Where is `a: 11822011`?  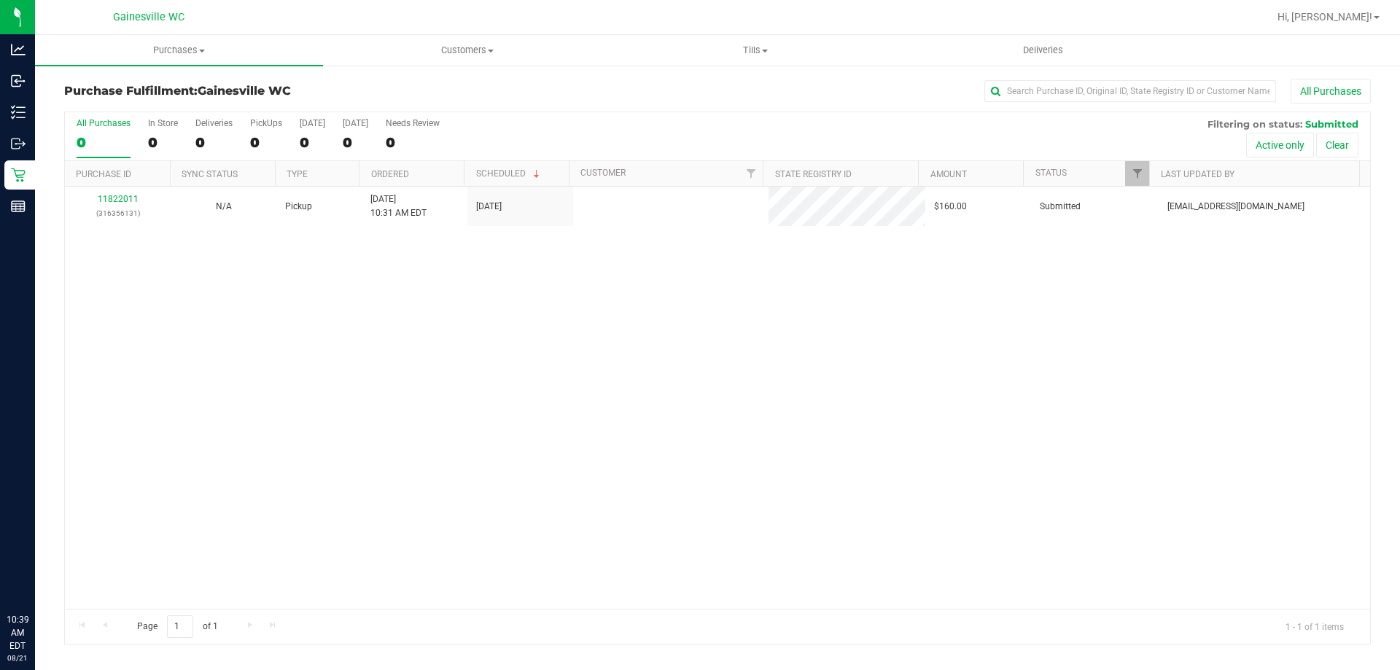 a: 11822011 is located at coordinates (118, 199).